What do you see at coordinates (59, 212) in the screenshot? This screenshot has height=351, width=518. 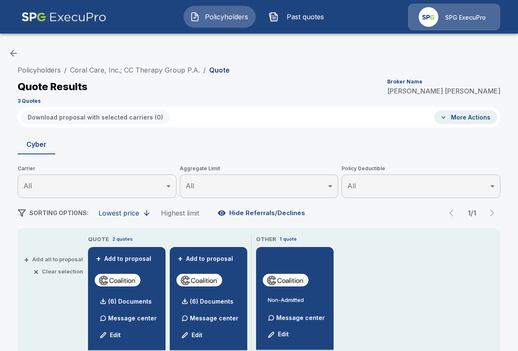 I see `span: SORTING OPTIONS:` at bounding box center [59, 212].